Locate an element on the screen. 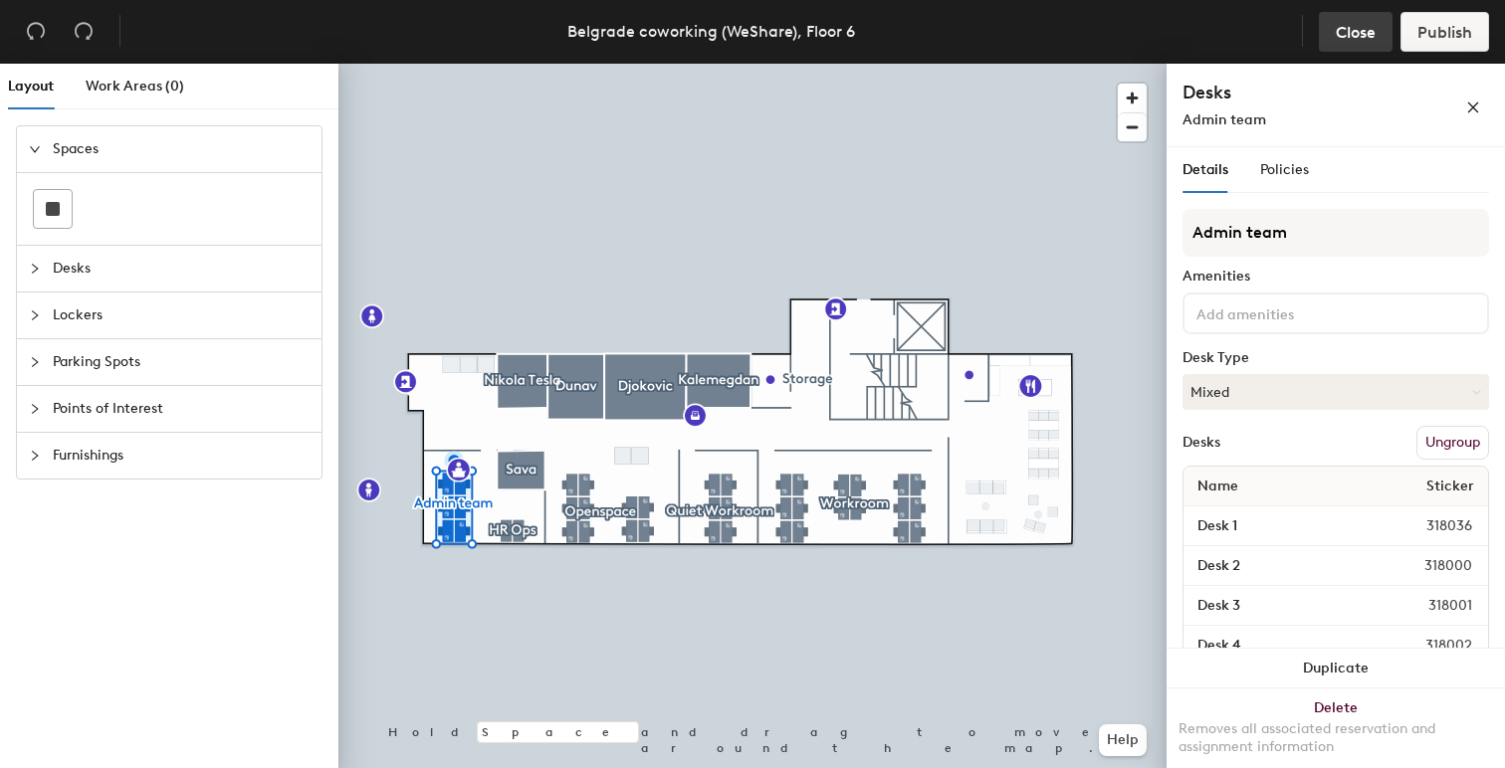 Image resolution: width=1505 pixels, height=768 pixels. span: Sticker is located at coordinates (1450, 487).